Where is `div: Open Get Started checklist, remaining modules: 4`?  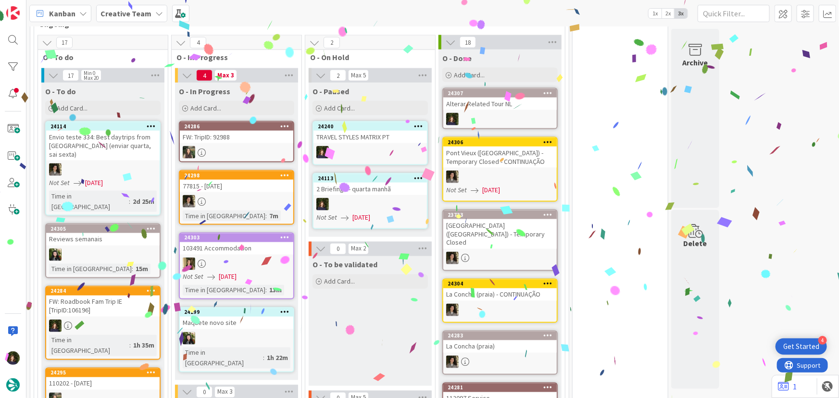 div: Open Get Started checklist, remaining modules: 4 is located at coordinates (801, 347).